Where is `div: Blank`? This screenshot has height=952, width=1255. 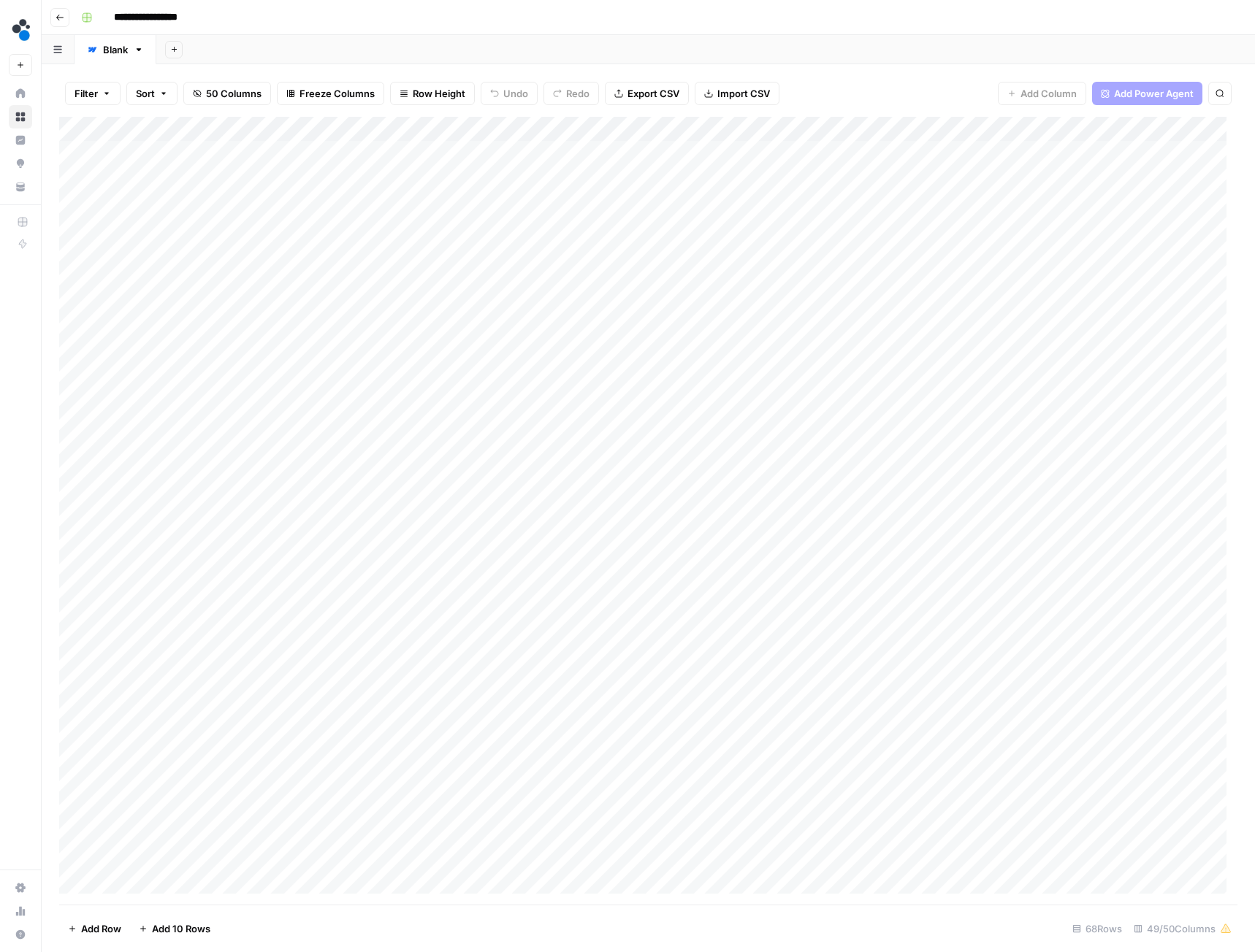 div: Blank is located at coordinates (116, 49).